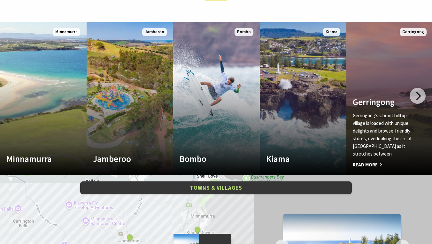 This screenshot has width=432, height=244. I want to click on h4: Gerringong, so click(384, 102).